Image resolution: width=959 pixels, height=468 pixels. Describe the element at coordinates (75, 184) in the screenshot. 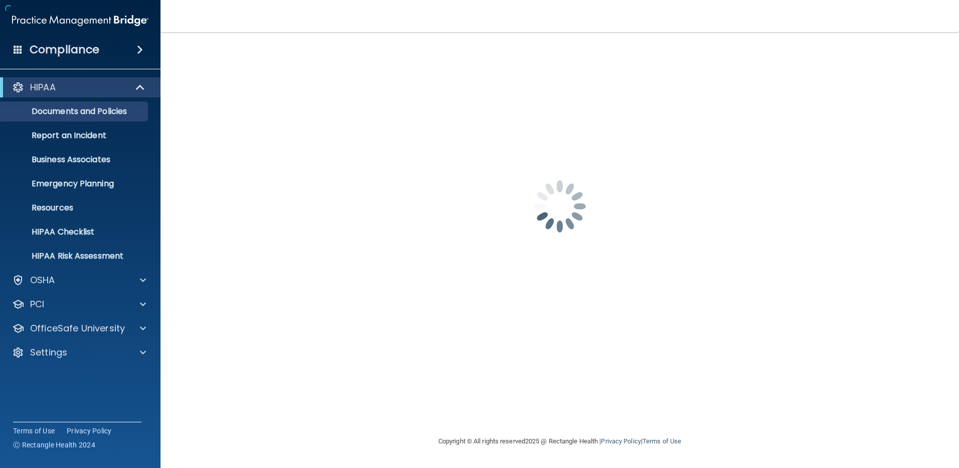

I see `p: Emergency Planning` at that location.